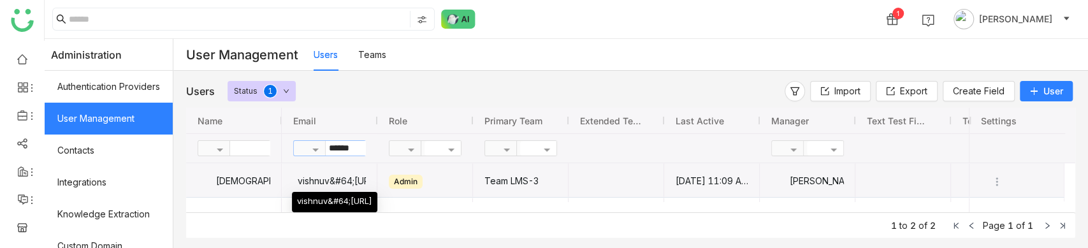  What do you see at coordinates (611, 120) in the screenshot?
I see `span: Extended Team Names` at bounding box center [611, 120].